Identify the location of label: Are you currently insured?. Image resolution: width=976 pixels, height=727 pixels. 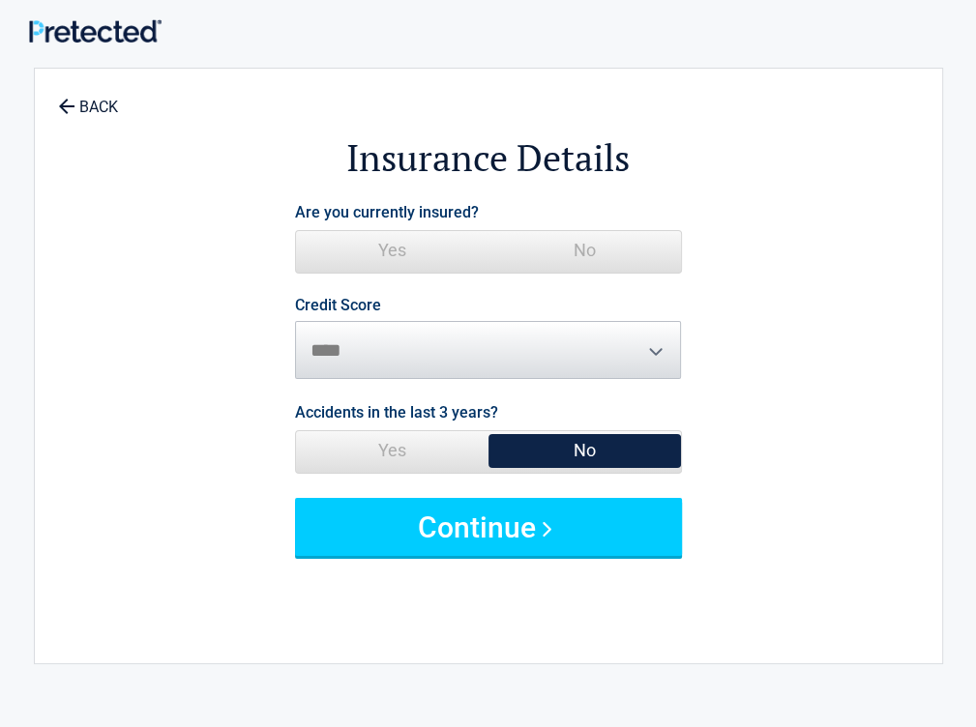
(387, 212).